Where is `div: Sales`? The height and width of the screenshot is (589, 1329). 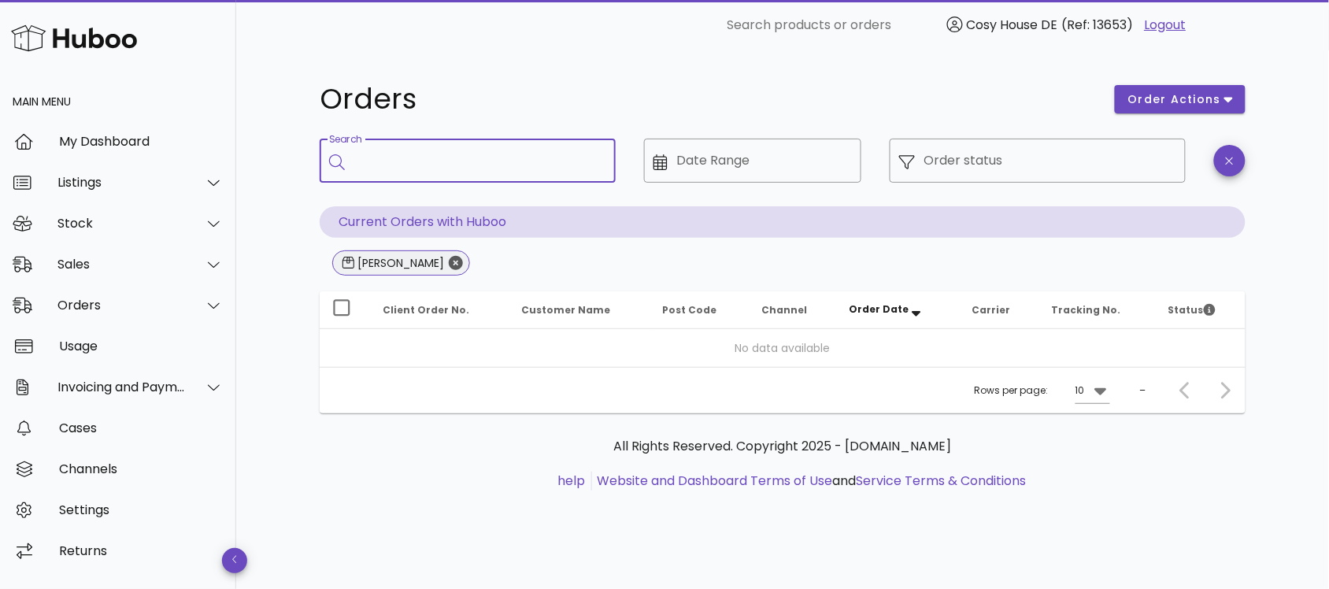
div: Sales is located at coordinates (121, 264).